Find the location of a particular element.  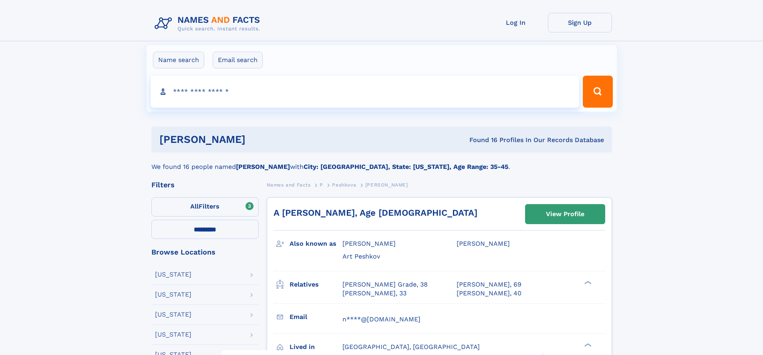

div: Browse Locations is located at coordinates (205, 252).